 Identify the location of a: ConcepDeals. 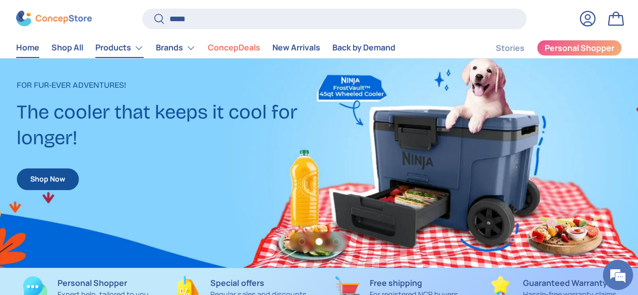
(234, 48).